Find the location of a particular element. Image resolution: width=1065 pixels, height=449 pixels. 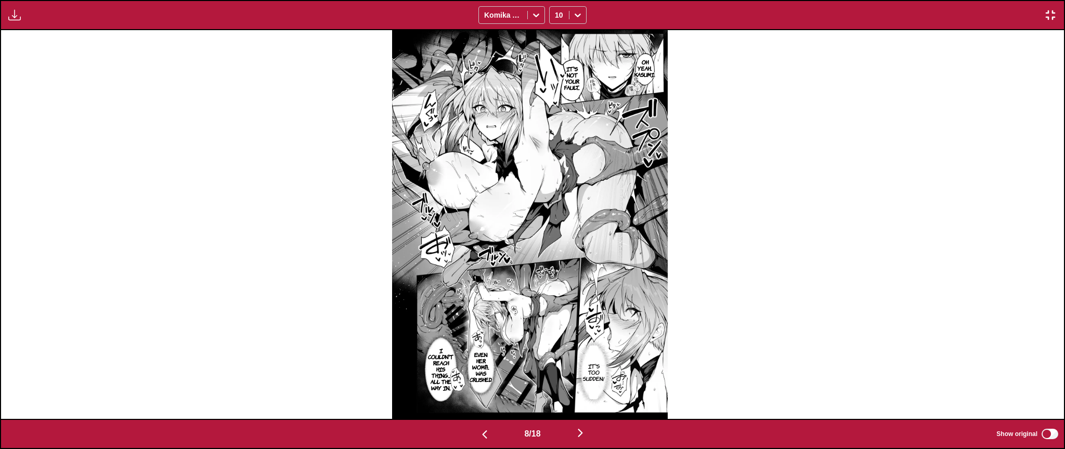

span: 8 / 18 is located at coordinates (532, 434).